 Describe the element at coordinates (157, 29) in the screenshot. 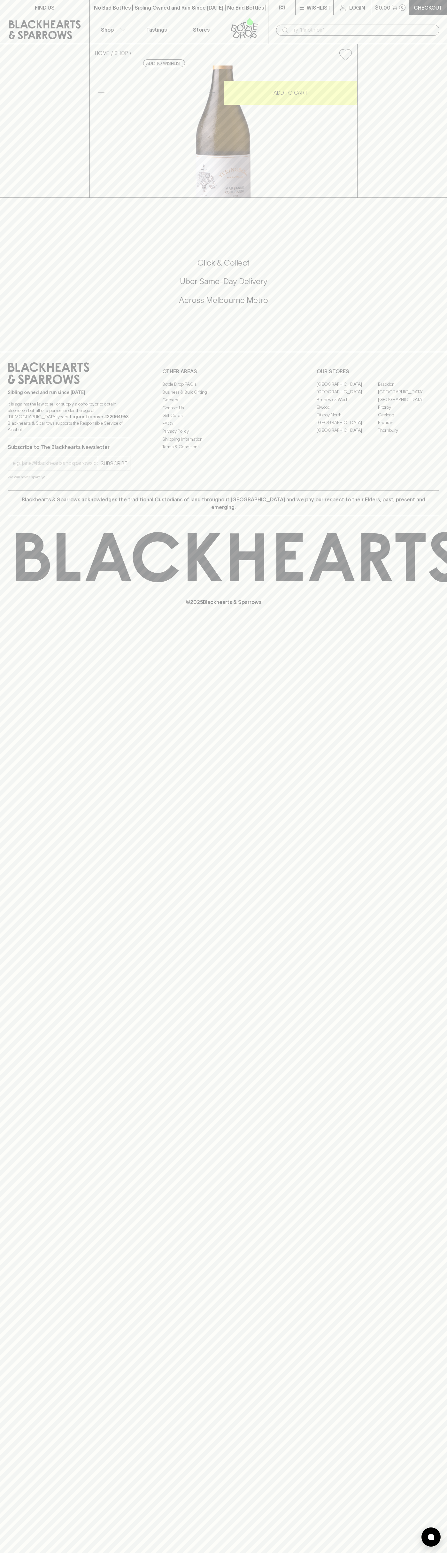

I see `a: Tastings` at that location.